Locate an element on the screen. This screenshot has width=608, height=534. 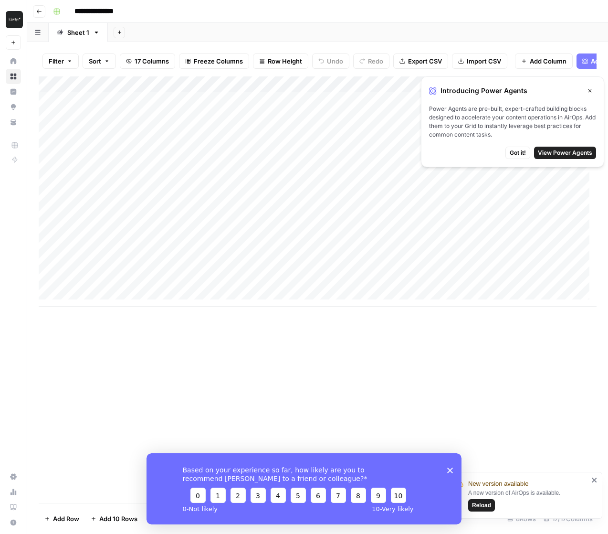
a: Your Data is located at coordinates (13, 122).